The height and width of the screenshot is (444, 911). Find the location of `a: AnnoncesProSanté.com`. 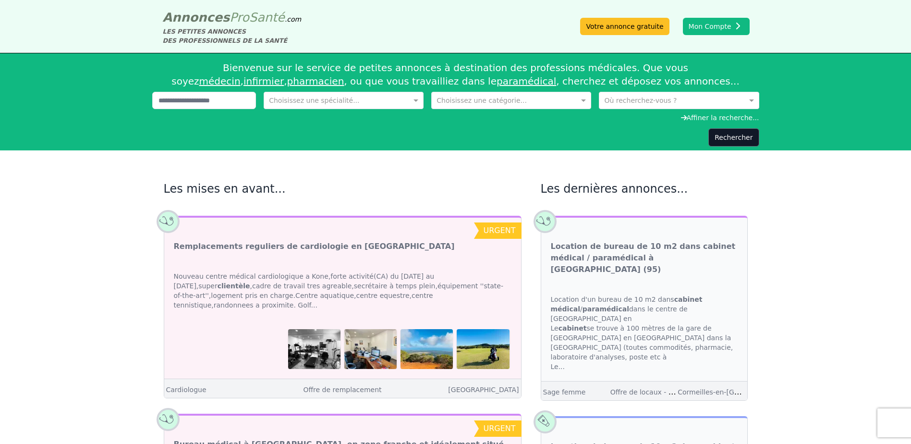

a: AnnoncesProSanté.com is located at coordinates (232, 17).